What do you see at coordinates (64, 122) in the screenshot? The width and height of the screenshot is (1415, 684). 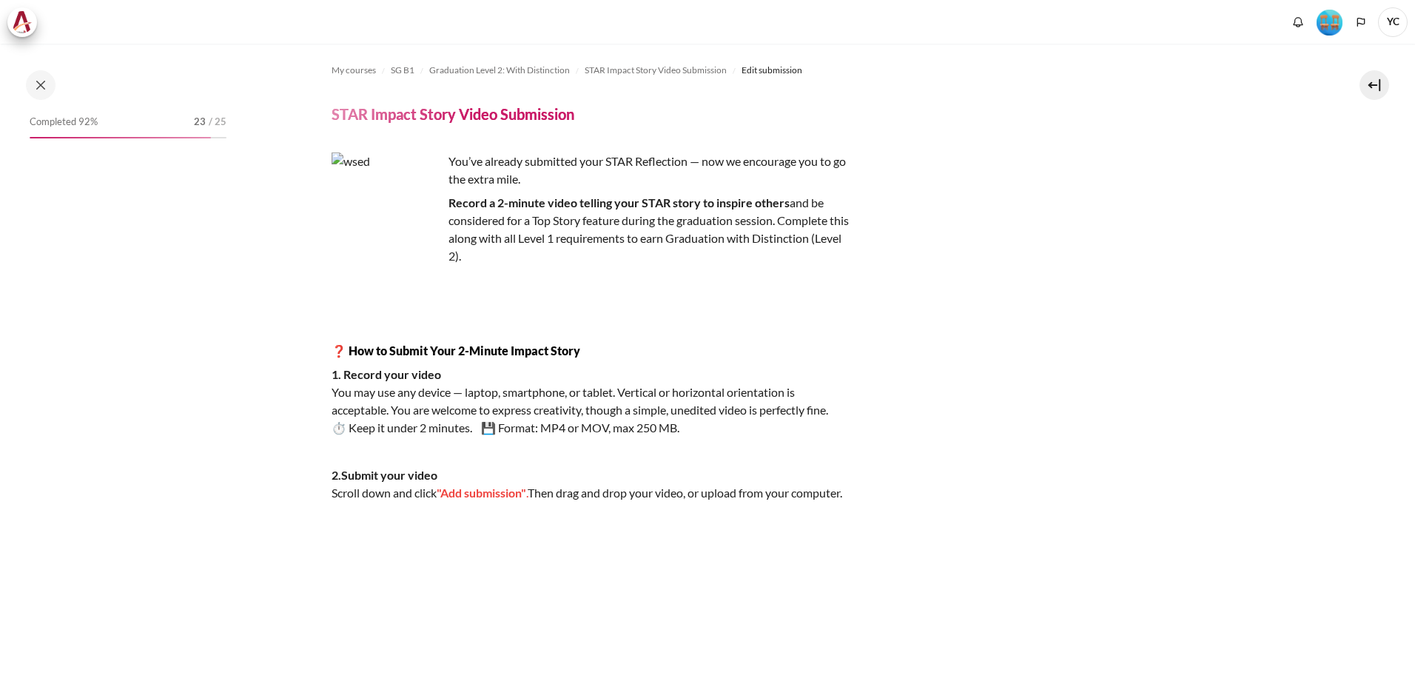 I see `span: Completed 92%` at bounding box center [64, 122].